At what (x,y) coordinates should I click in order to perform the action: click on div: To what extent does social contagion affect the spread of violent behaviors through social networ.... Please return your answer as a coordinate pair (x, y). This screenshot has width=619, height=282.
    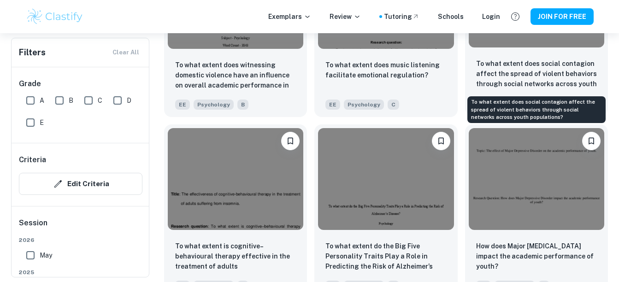
    Looking at the image, I should click on (537, 110).